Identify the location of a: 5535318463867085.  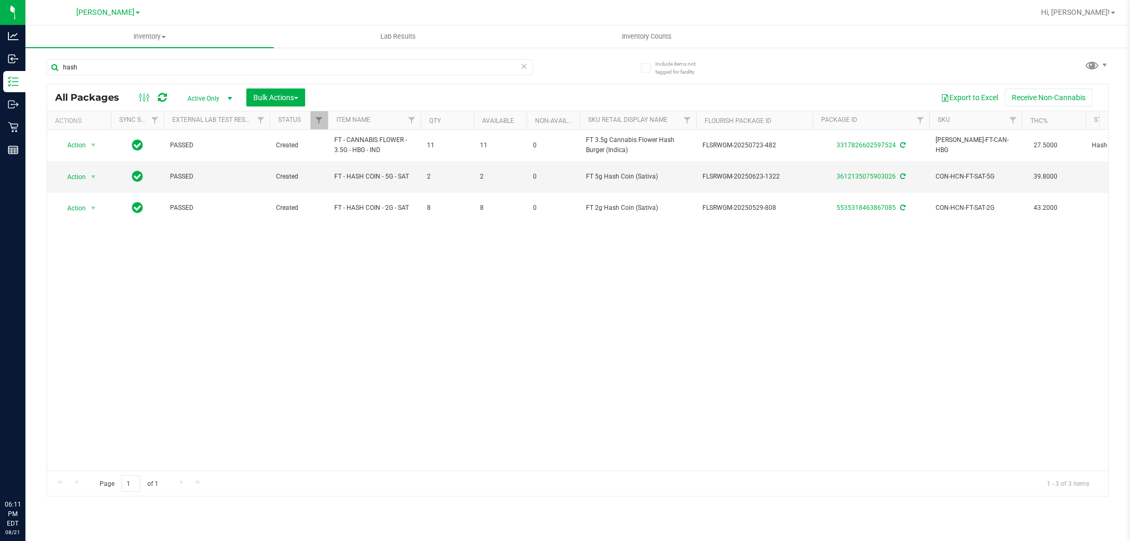
(866, 208).